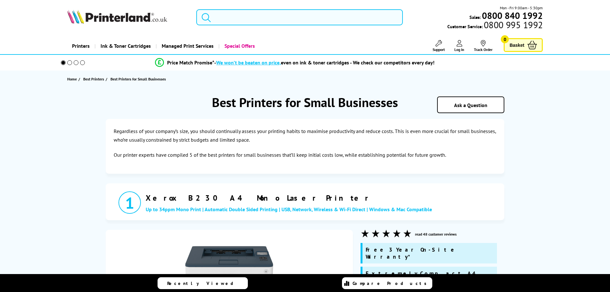  I want to click on span: 0, so click(505, 39).